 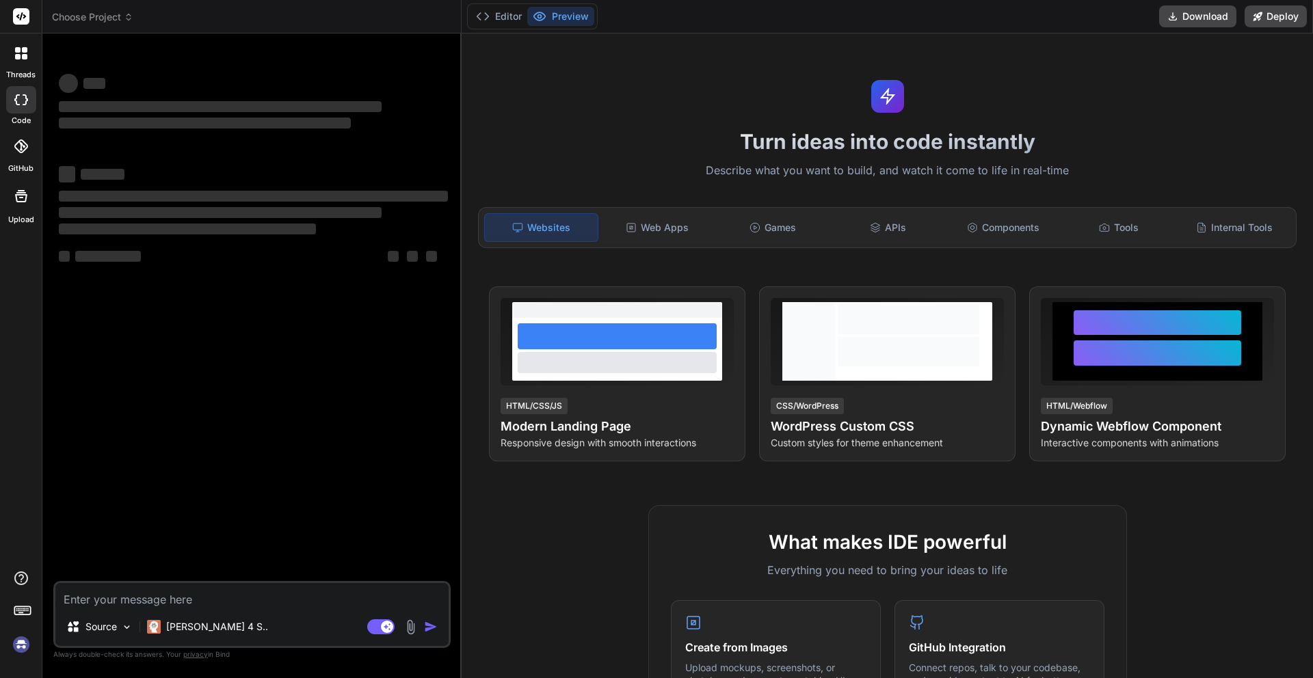 I want to click on p: Interactive components with animations, so click(x=1157, y=443).